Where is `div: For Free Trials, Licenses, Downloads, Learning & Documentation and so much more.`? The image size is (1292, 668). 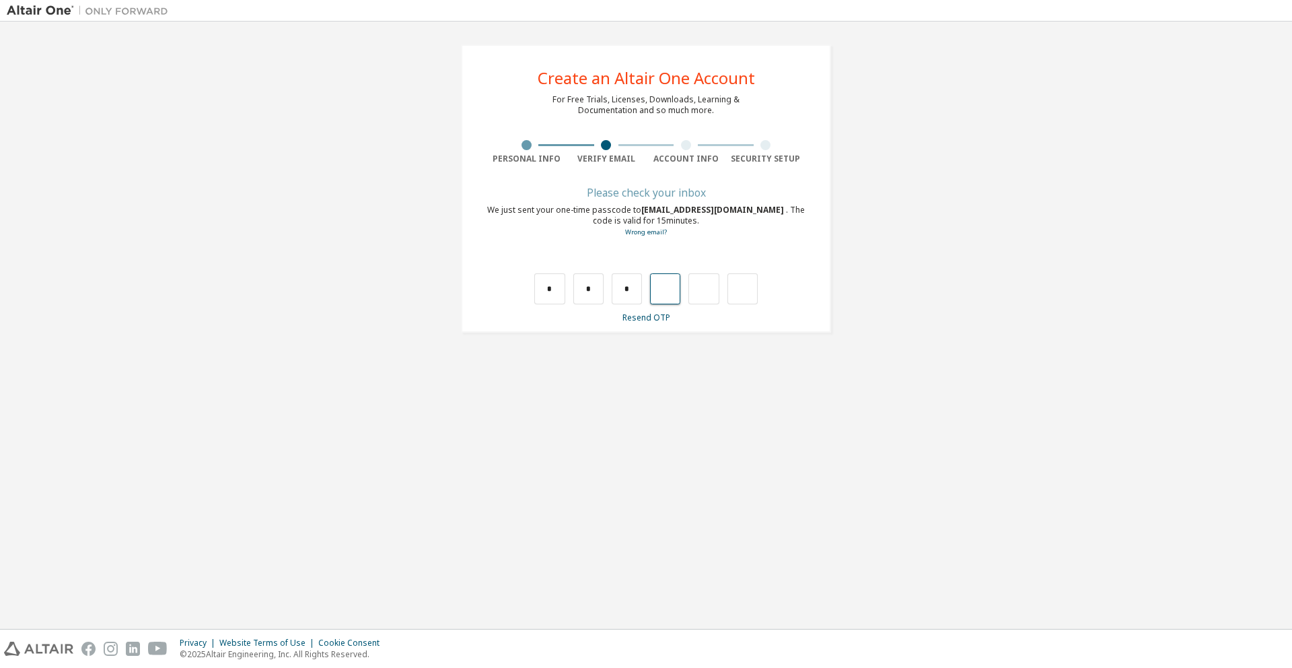 div: For Free Trials, Licenses, Downloads, Learning & Documentation and so much more. is located at coordinates (646, 105).